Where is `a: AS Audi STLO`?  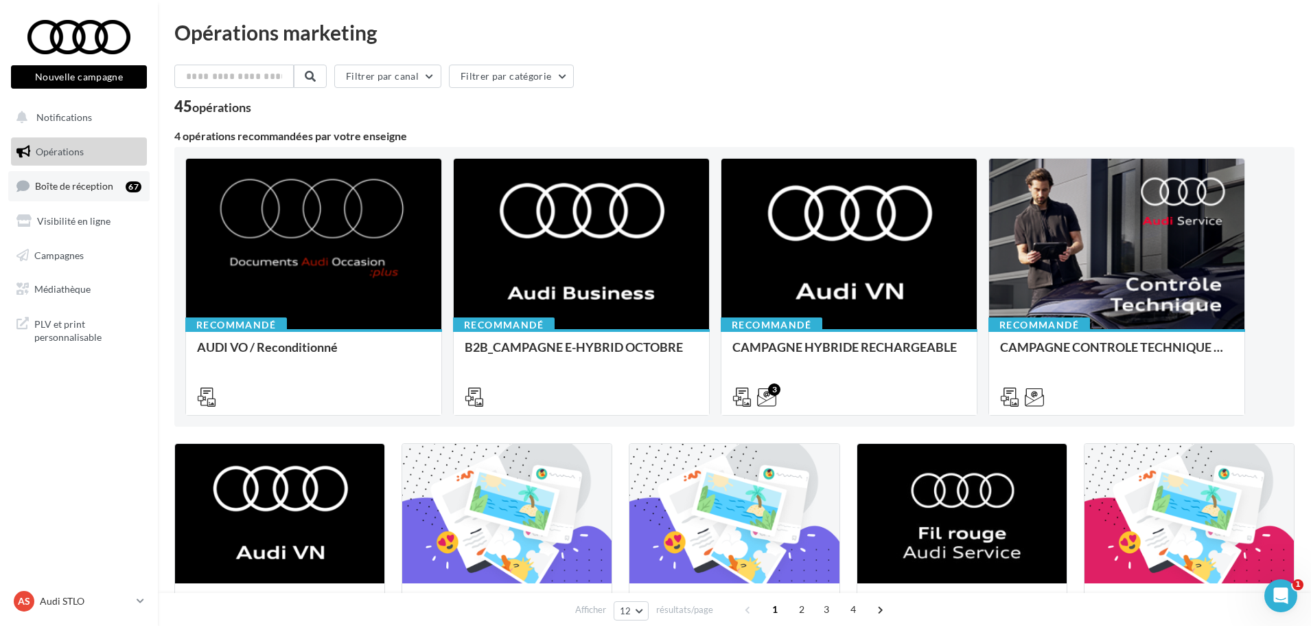 a: AS Audi STLO is located at coordinates (79, 601).